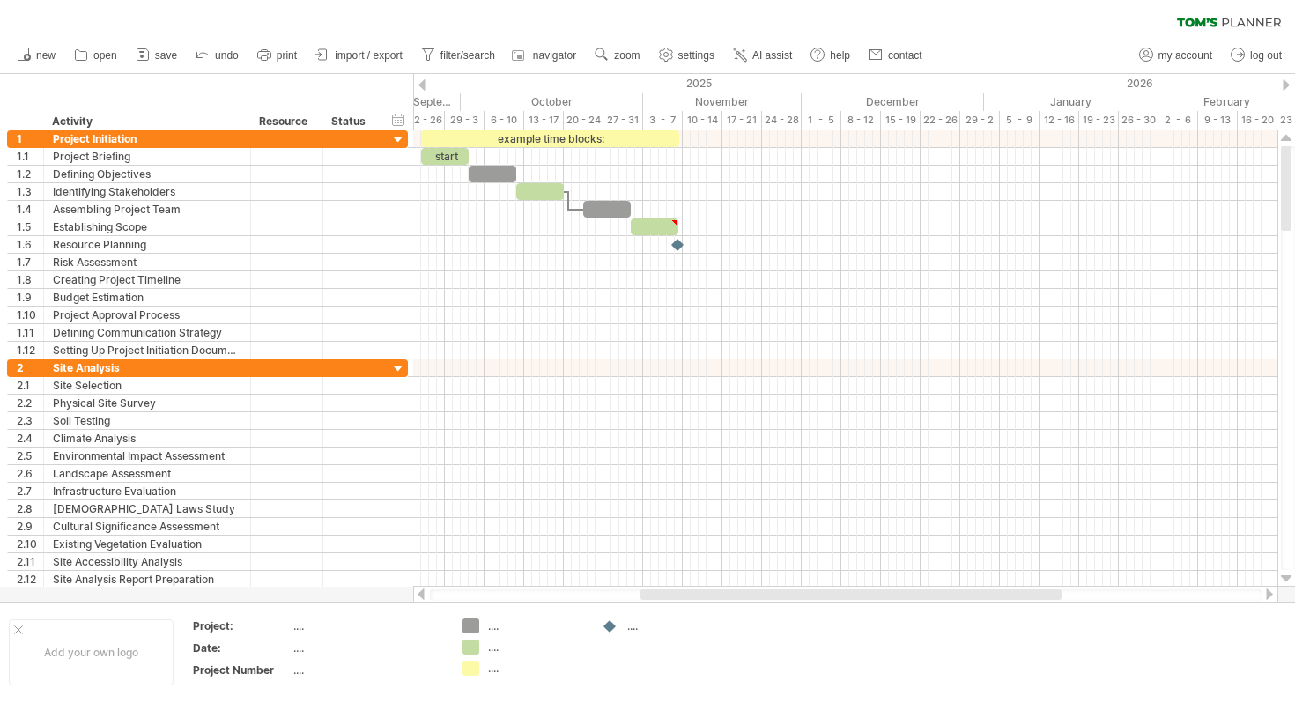  What do you see at coordinates (30, 138) in the screenshot?
I see `div: 1` at bounding box center [30, 138].